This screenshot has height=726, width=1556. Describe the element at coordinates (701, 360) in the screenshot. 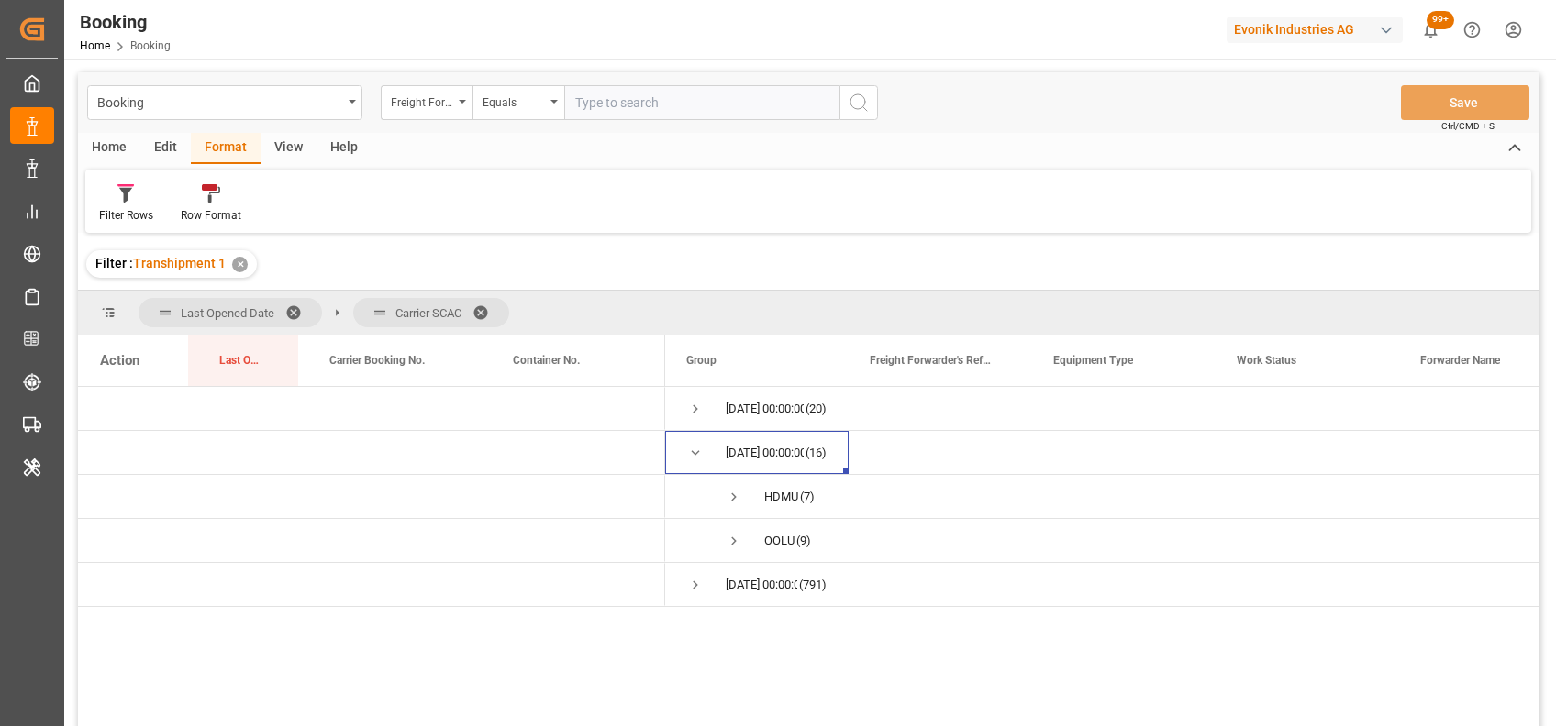

I see `span: Group` at that location.